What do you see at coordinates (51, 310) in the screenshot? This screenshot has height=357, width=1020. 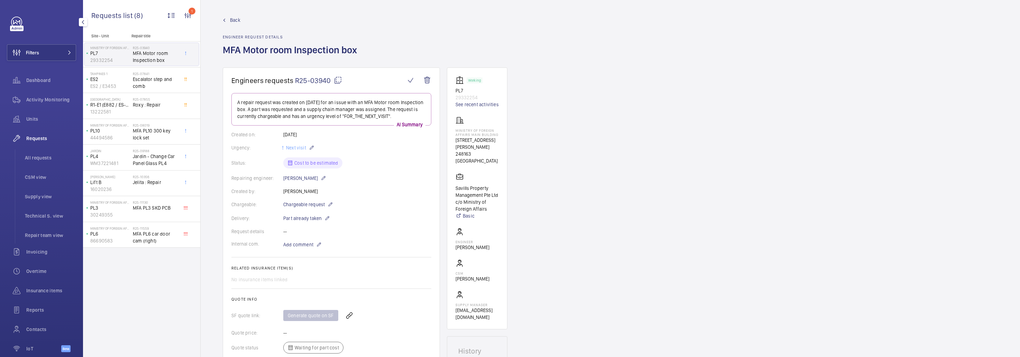 I see `span: Reports` at bounding box center [51, 310].